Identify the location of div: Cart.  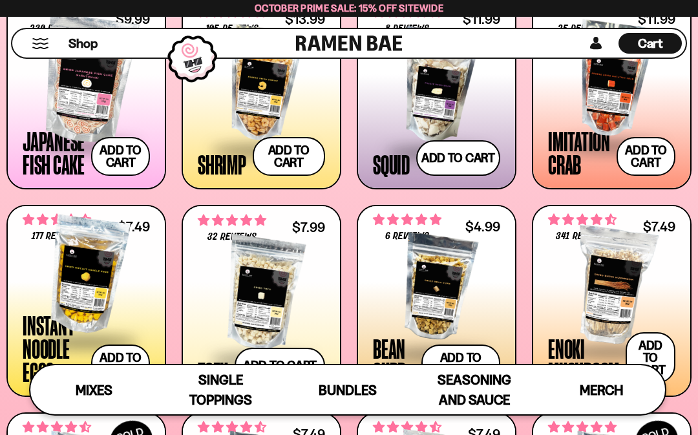
(651, 43).